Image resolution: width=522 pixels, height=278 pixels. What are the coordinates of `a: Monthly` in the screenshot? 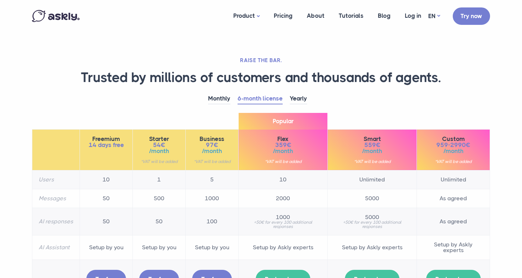 It's located at (219, 99).